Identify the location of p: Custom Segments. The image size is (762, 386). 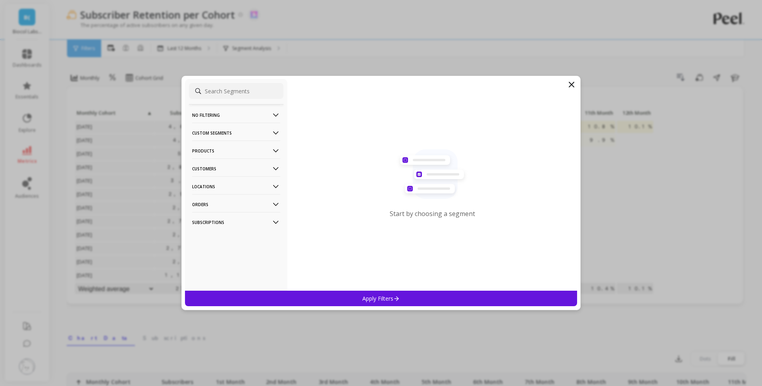
(236, 133).